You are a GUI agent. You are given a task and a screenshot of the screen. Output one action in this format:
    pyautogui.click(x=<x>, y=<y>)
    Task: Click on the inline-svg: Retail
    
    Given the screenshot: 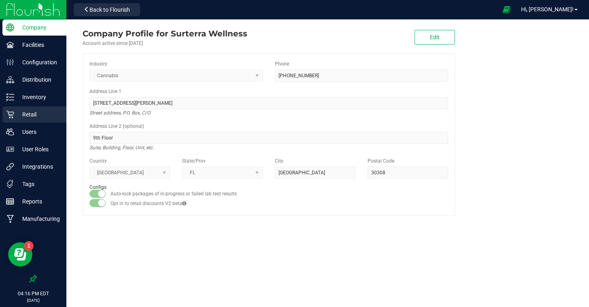 What is the action you would take?
    pyautogui.click(x=10, y=115)
    